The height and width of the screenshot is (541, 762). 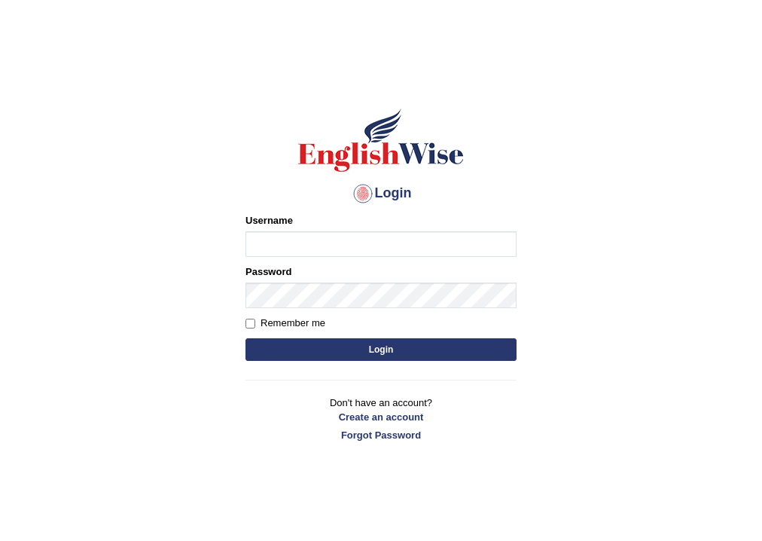 I want to click on input: Remember me, so click(x=250, y=323).